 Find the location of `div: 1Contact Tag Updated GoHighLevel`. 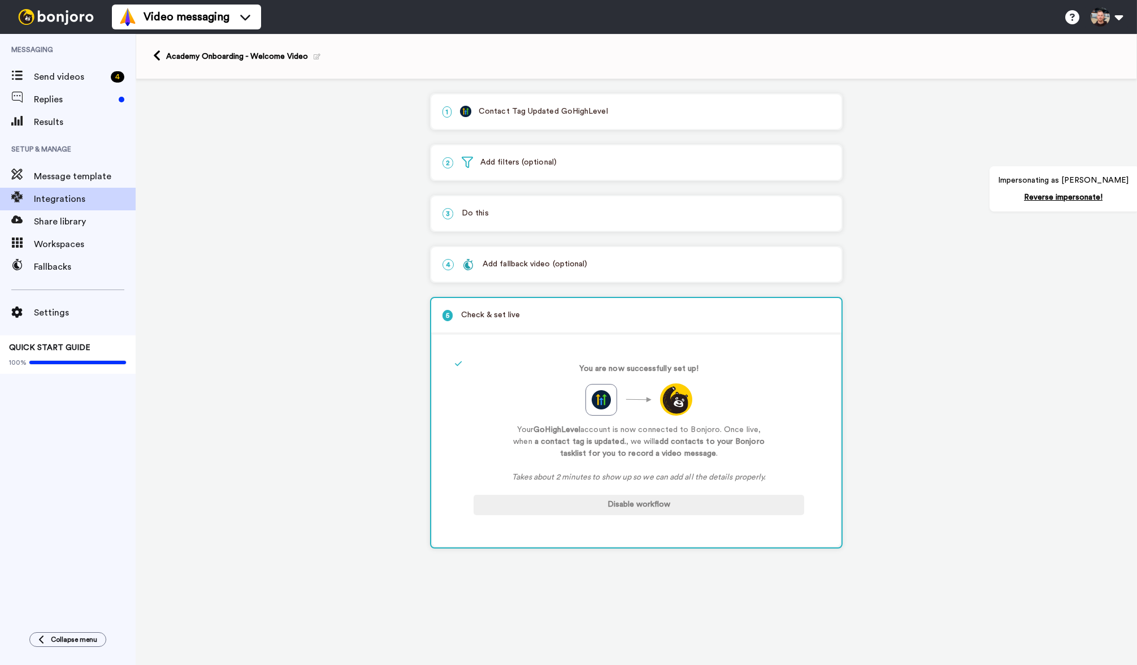

div: 1Contact Tag Updated GoHighLevel is located at coordinates (636, 111).